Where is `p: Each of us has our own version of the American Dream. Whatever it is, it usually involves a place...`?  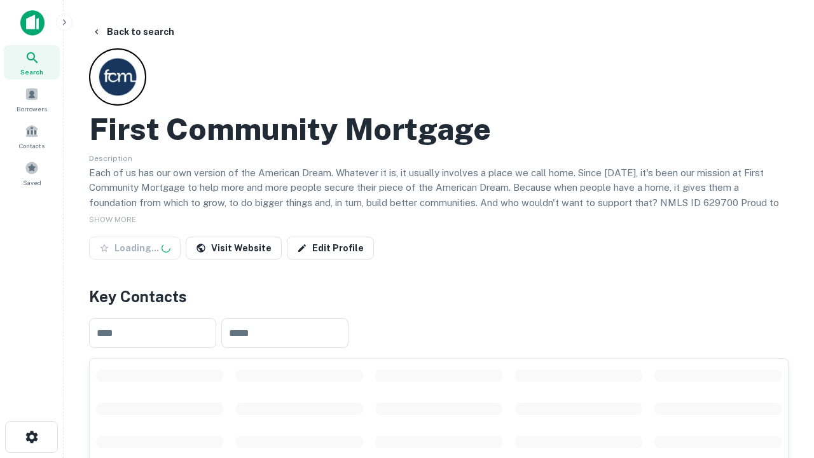
p: Each of us has our own version of the American Dream. Whatever it is, it usually involves a place... is located at coordinates (439, 195).